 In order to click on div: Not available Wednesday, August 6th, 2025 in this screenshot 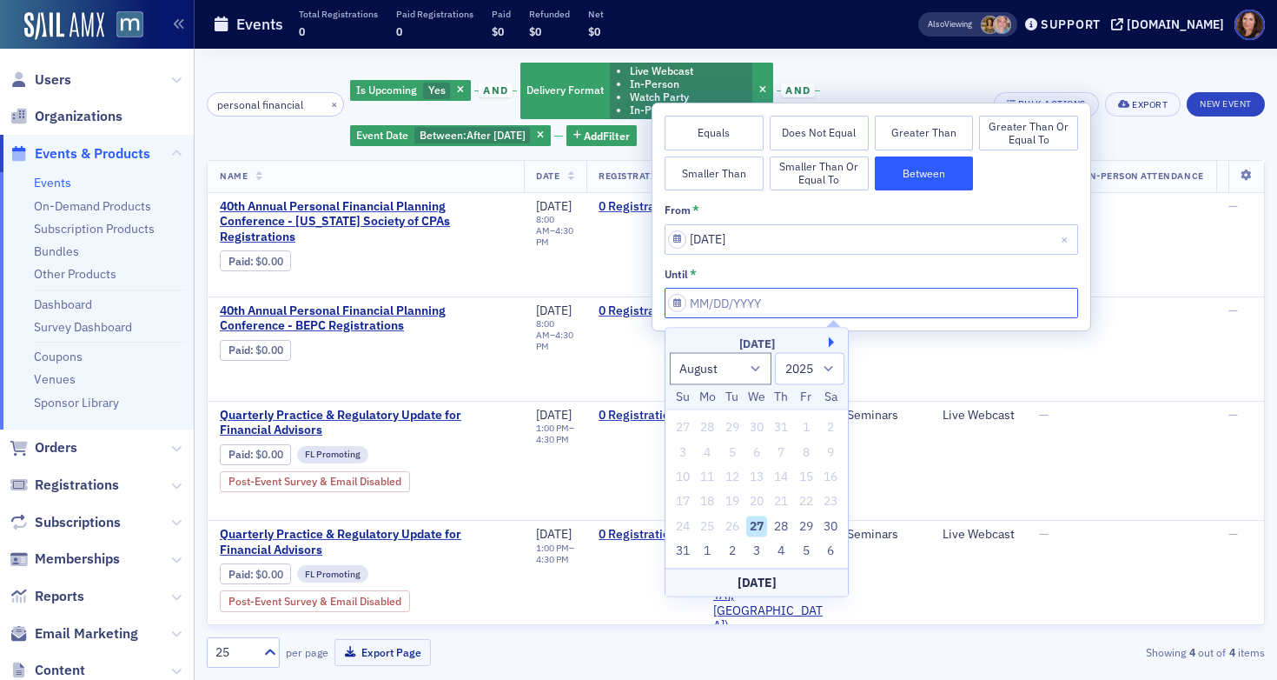, I will do `click(757, 452)`.